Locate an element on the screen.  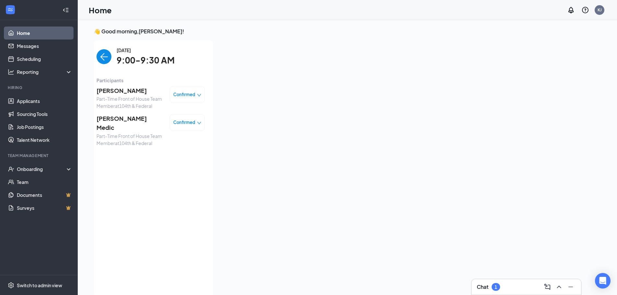
a: Job Postings is located at coordinates (44, 127).